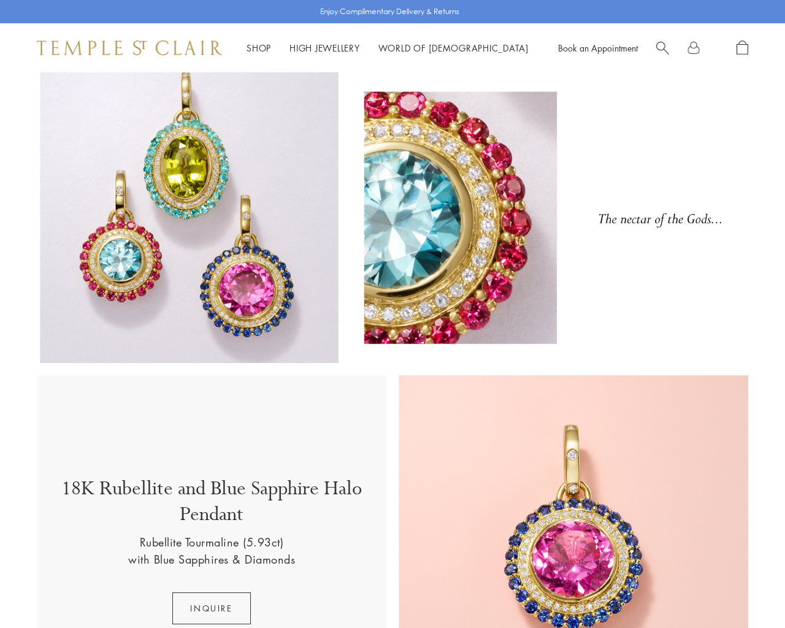 This screenshot has height=628, width=785. I want to click on button: inquire, so click(211, 608).